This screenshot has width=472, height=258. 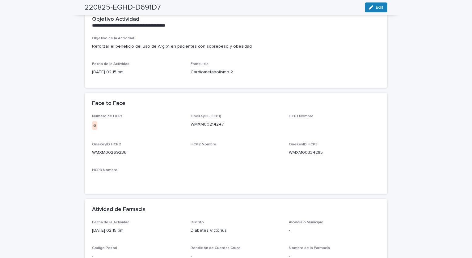 What do you see at coordinates (303, 144) in the screenshot?
I see `span: OneKeyID HCP3` at bounding box center [303, 144].